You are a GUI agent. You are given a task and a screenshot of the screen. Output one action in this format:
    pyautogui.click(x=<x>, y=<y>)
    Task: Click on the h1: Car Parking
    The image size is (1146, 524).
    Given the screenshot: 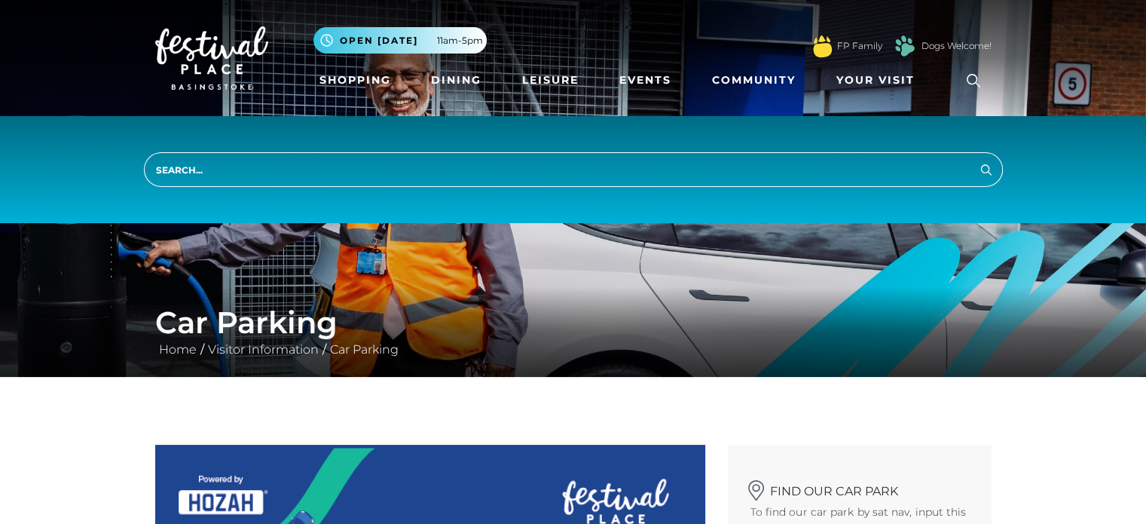 What is the action you would take?
    pyautogui.click(x=573, y=323)
    